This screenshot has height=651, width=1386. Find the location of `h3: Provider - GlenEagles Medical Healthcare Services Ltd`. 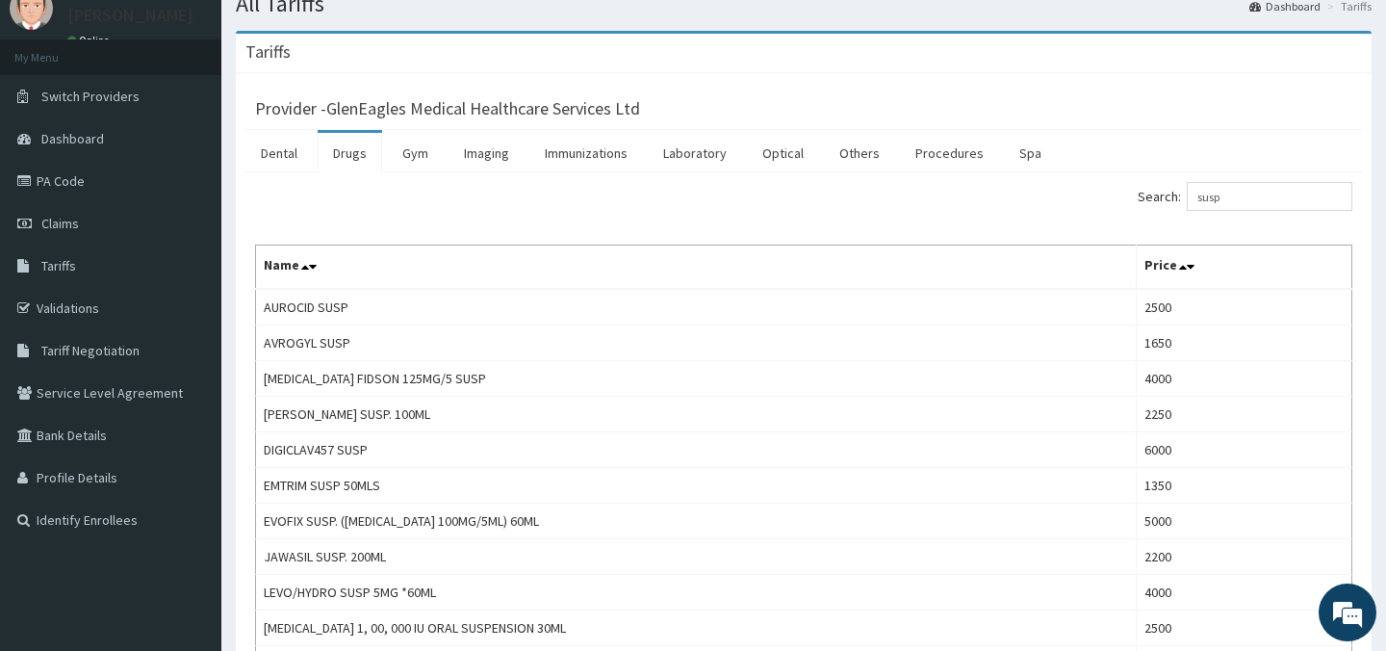

h3: Provider - GlenEagles Medical Healthcare Services Ltd is located at coordinates (448, 109).